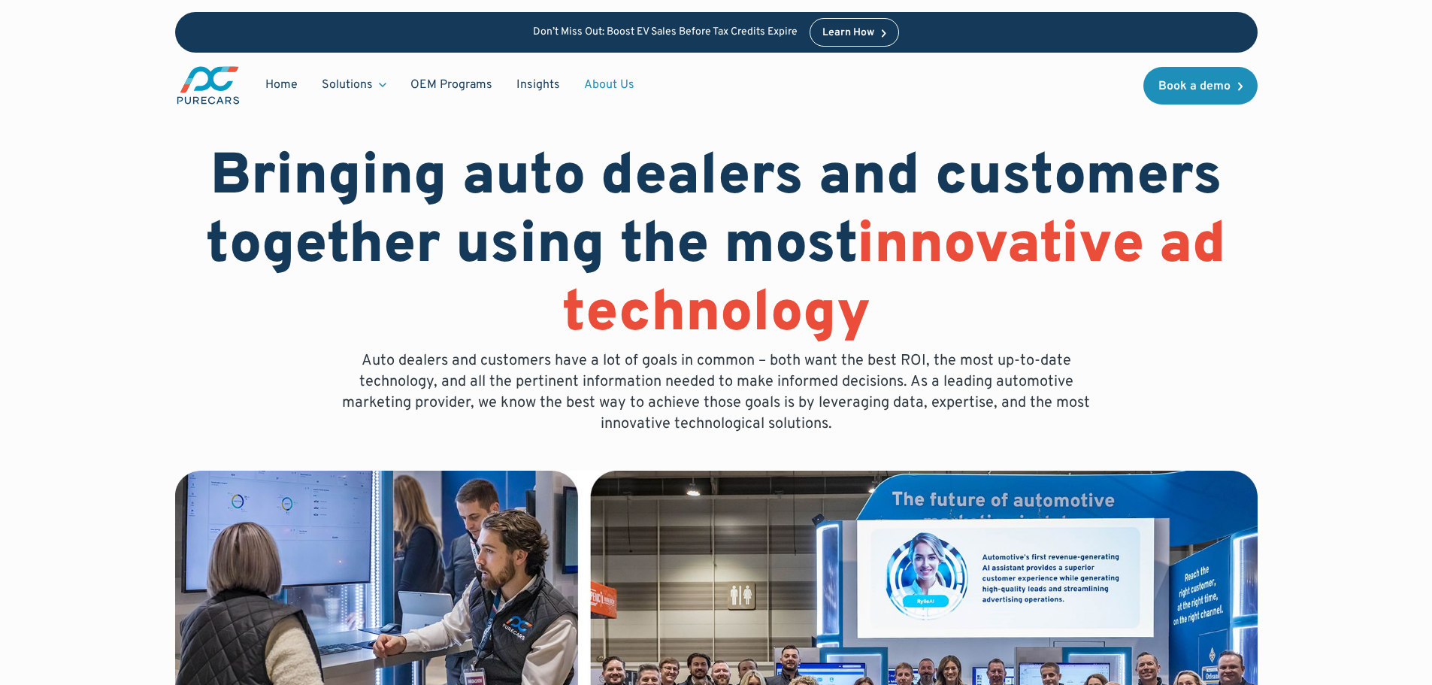  I want to click on p: Auto dealers and customers have a lot of goals in common – both want the best ROI, the most up-to..., so click(717, 392).